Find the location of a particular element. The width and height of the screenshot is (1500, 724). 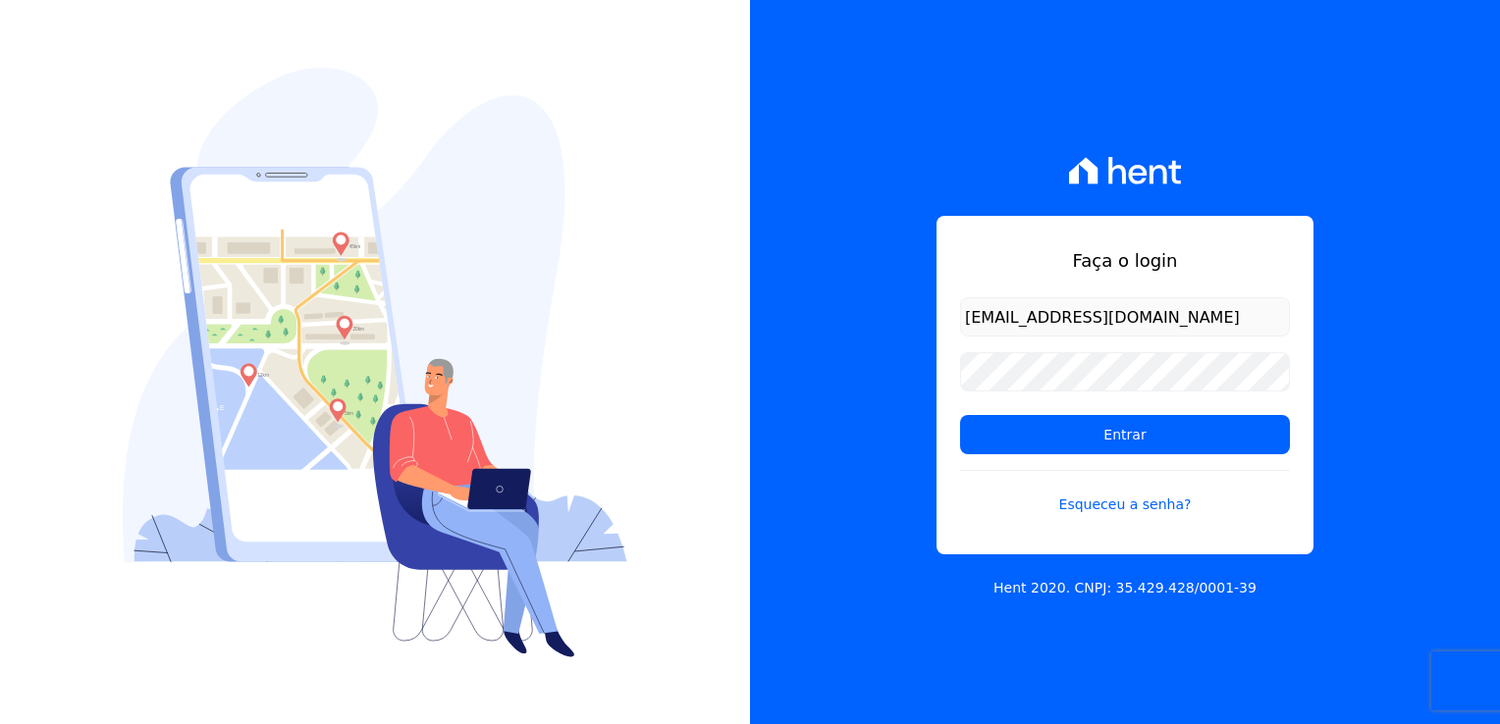

img: Login is located at coordinates (375, 362).